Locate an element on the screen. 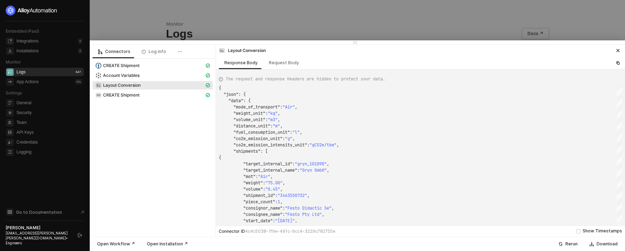 Image resolution: width=625 pixels, height=251 pixels. div: 0 % is located at coordinates (79, 82).